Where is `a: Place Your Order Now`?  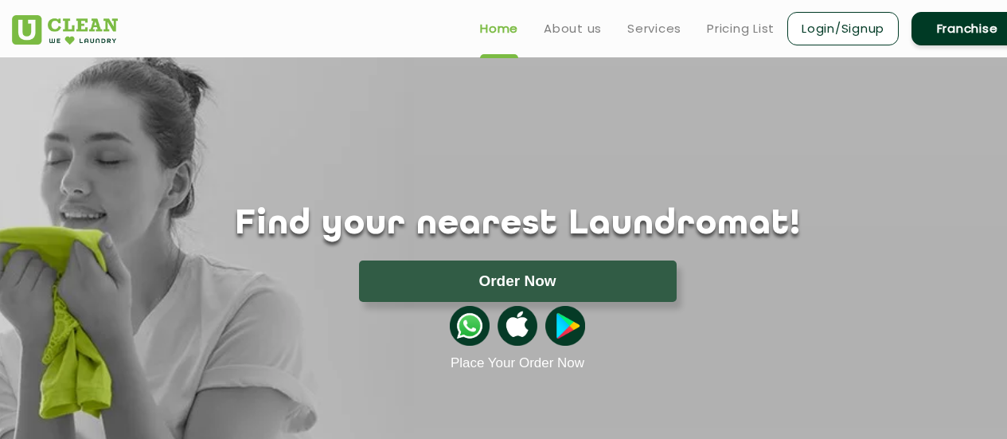 a: Place Your Order Now is located at coordinates (517, 363).